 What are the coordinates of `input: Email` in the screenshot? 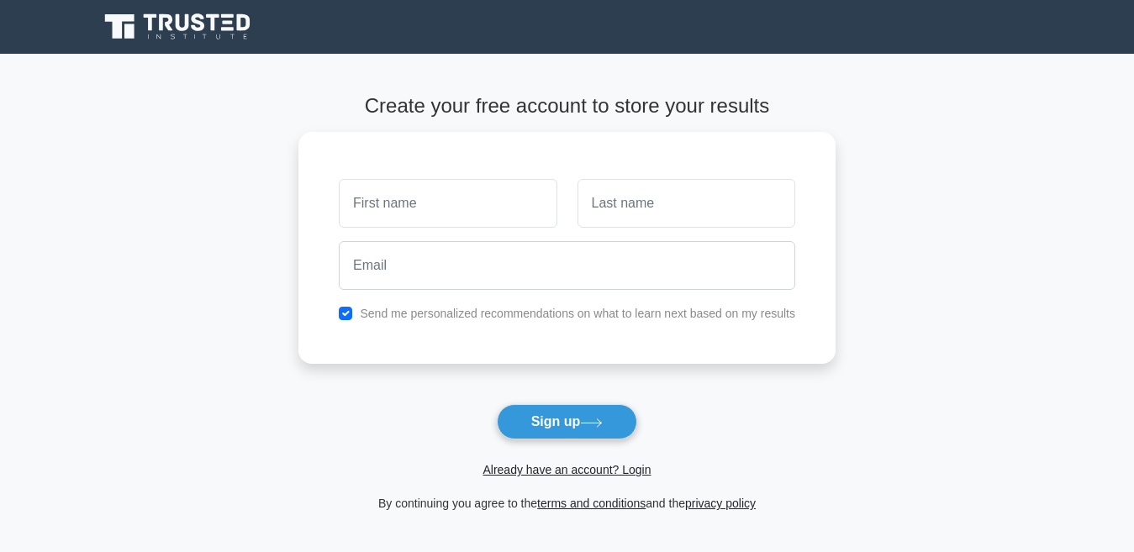 It's located at (566, 266).